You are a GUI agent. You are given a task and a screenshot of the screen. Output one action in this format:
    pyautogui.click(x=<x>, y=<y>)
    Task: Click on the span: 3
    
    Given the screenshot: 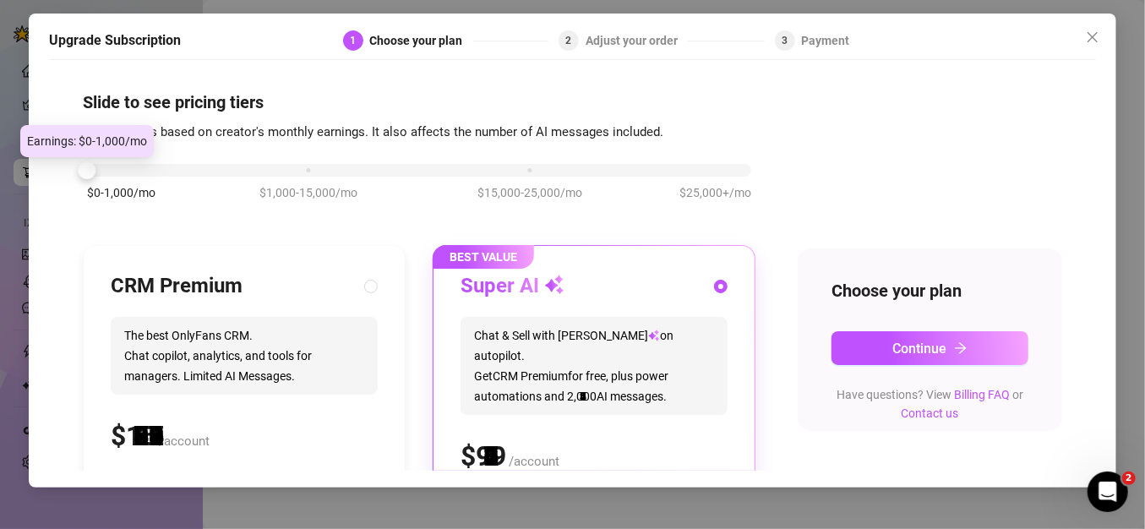 What is the action you would take?
    pyautogui.click(x=784, y=41)
    